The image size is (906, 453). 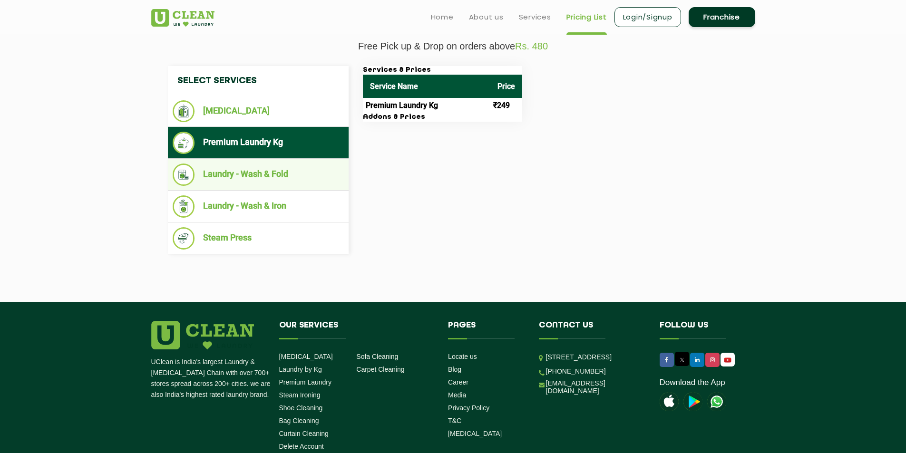 What do you see at coordinates (453, 46) in the screenshot?
I see `p: Free Pick up & Drop on orders above` at bounding box center [453, 46].